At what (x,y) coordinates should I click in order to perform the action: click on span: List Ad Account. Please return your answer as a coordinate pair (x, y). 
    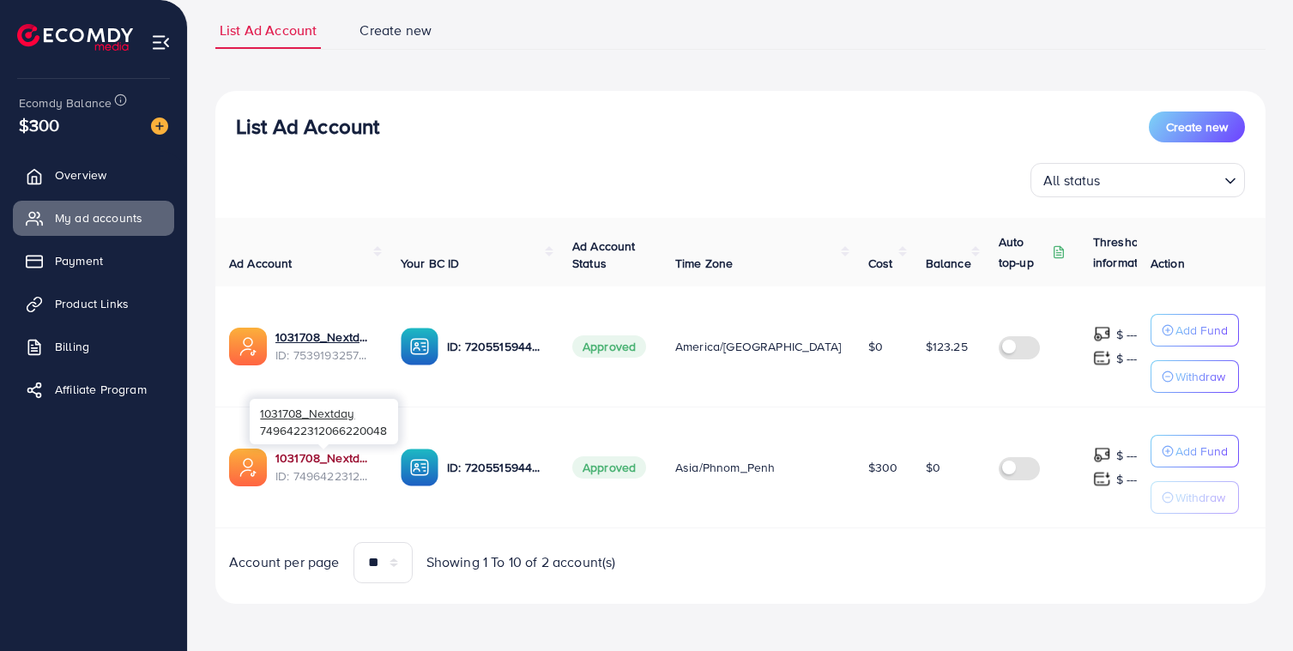
    Looking at the image, I should click on (268, 30).